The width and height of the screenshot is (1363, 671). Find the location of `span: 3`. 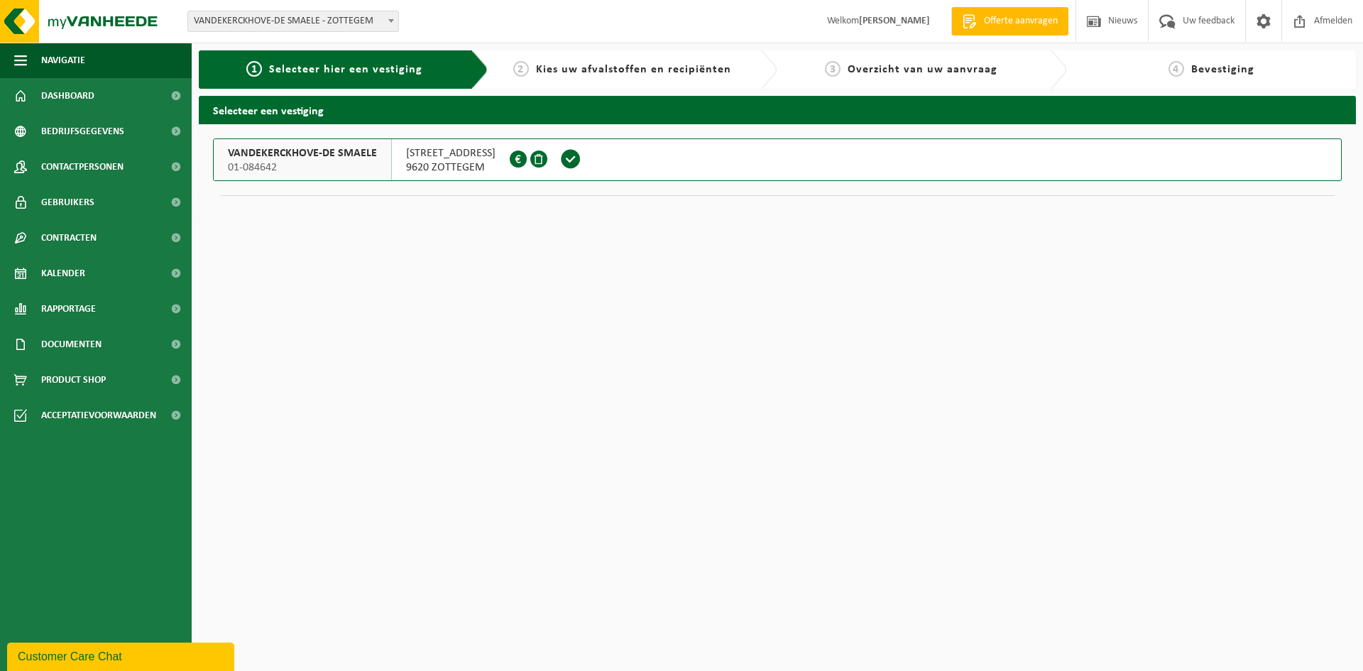

span: 3 is located at coordinates (833, 69).